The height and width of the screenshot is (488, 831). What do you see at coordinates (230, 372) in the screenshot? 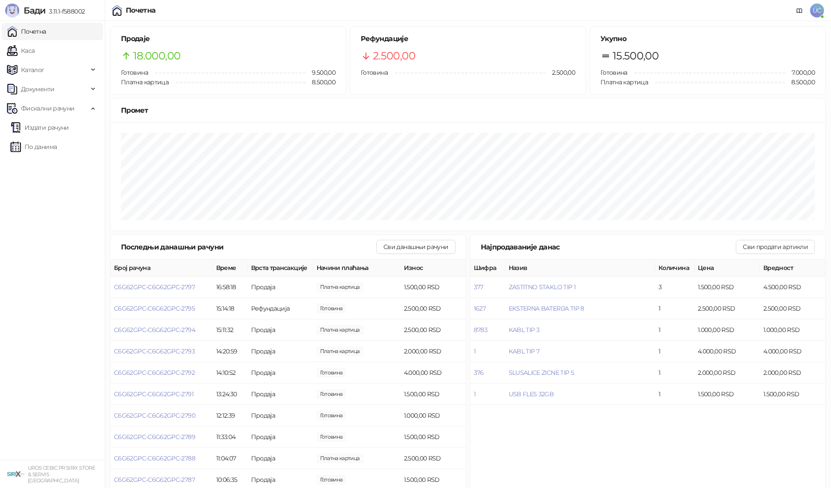
I see `td: 14:10:52` at bounding box center [230, 372].